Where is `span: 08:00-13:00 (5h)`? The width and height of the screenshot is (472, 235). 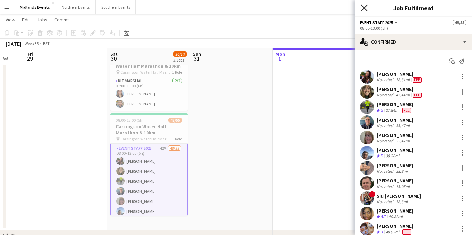 span: 08:00-13:00 (5h) is located at coordinates (130, 120).